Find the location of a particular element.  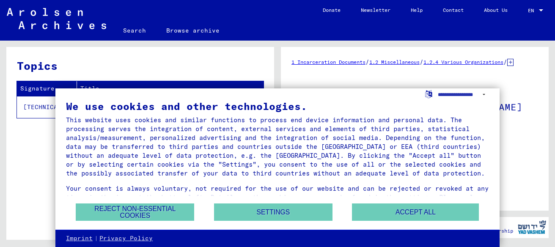

a: 1.2 Miscellaneous is located at coordinates (395, 62).